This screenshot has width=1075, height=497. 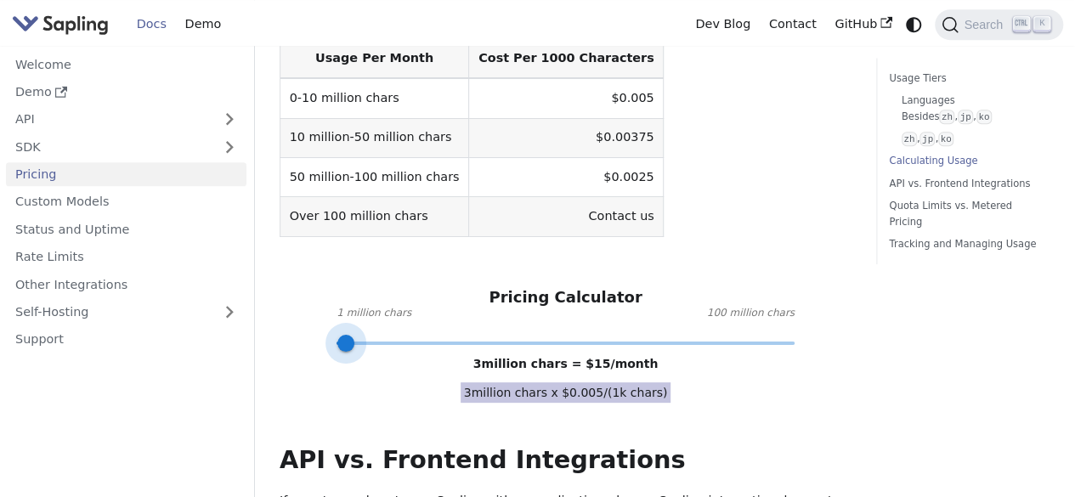 What do you see at coordinates (229, 146) in the screenshot?
I see `button: Expand sidebar category 'SDK'` at bounding box center [229, 146].